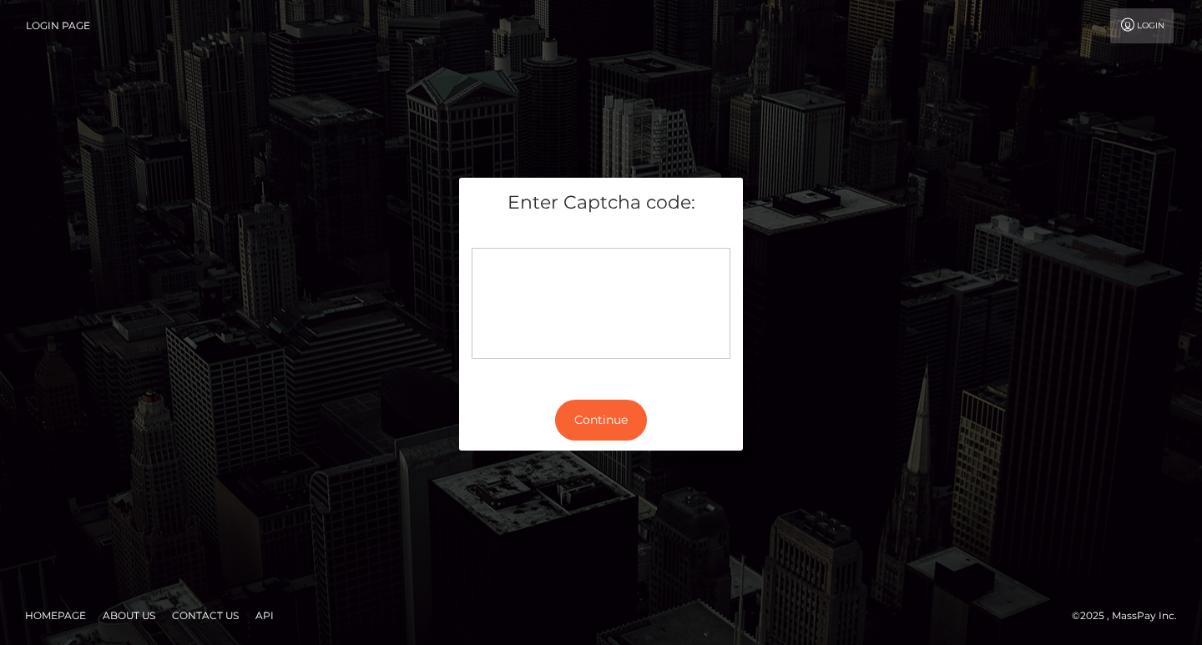 Image resolution: width=1202 pixels, height=645 pixels. I want to click on a: About Us, so click(129, 615).